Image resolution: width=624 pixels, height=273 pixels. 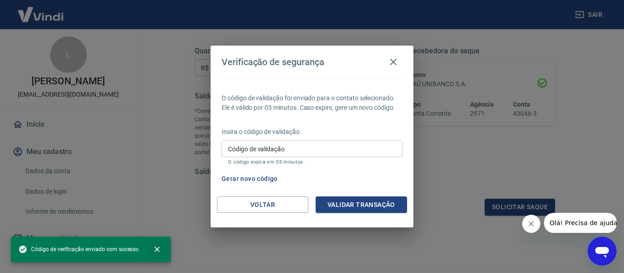 I want to click on span: Olá! Precisa de ajuda?, so click(x=41, y=10).